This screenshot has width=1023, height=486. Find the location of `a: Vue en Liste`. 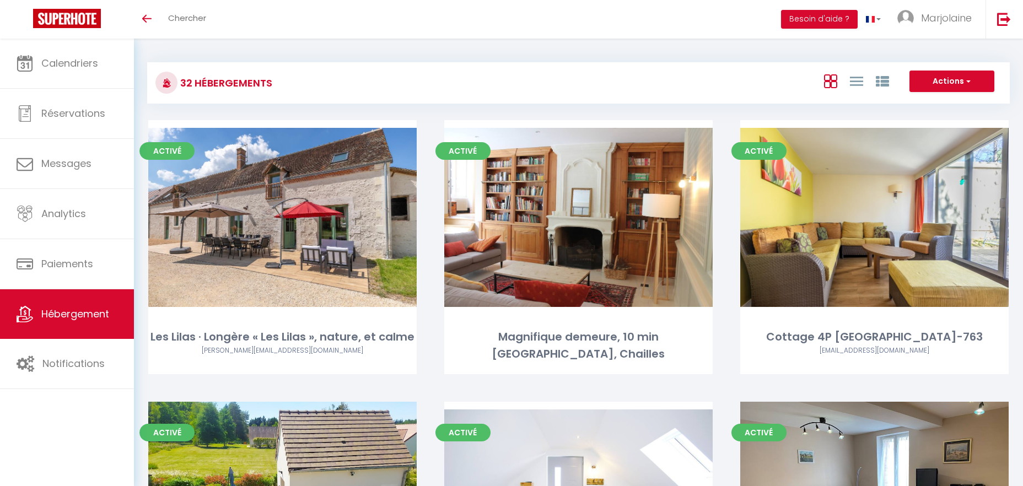

a: Vue en Liste is located at coordinates (856, 80).